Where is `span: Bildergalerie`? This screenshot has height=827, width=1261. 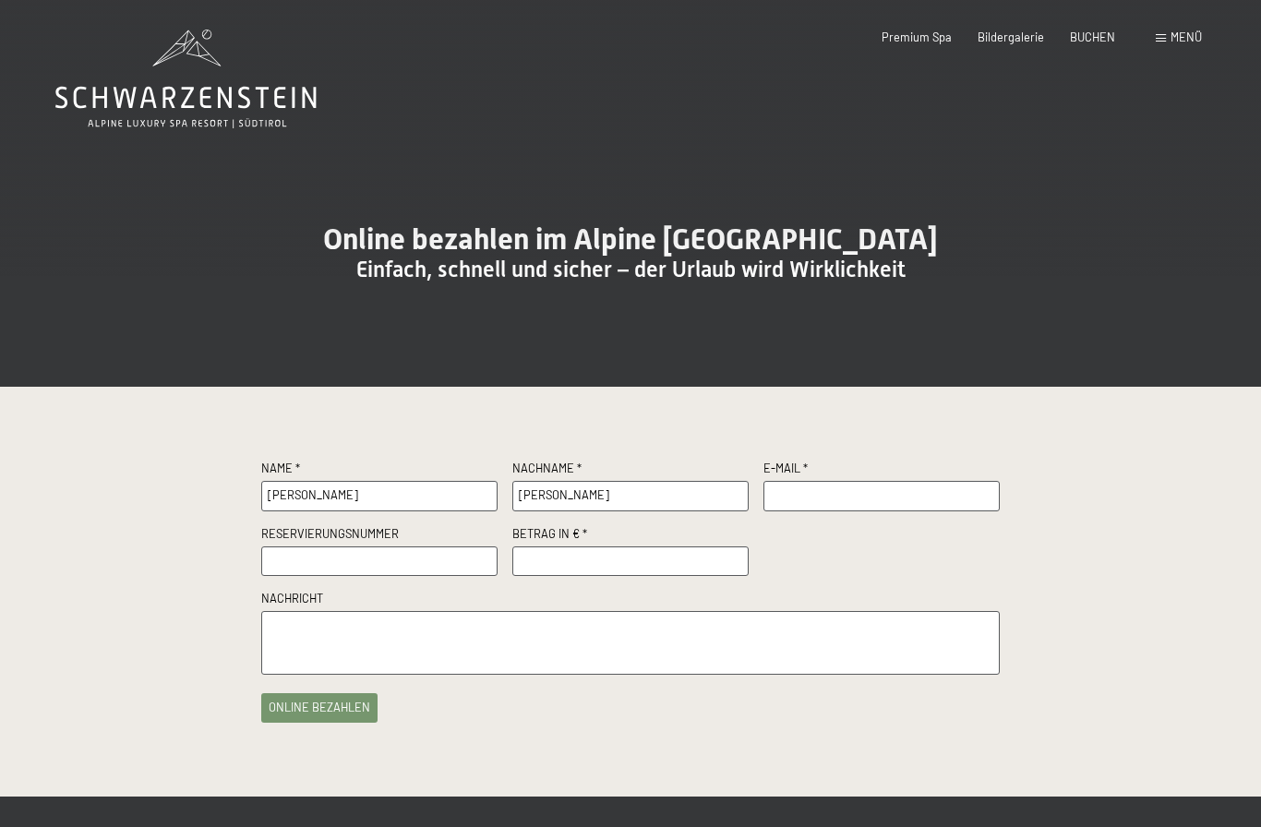
span: Bildergalerie is located at coordinates (1011, 37).